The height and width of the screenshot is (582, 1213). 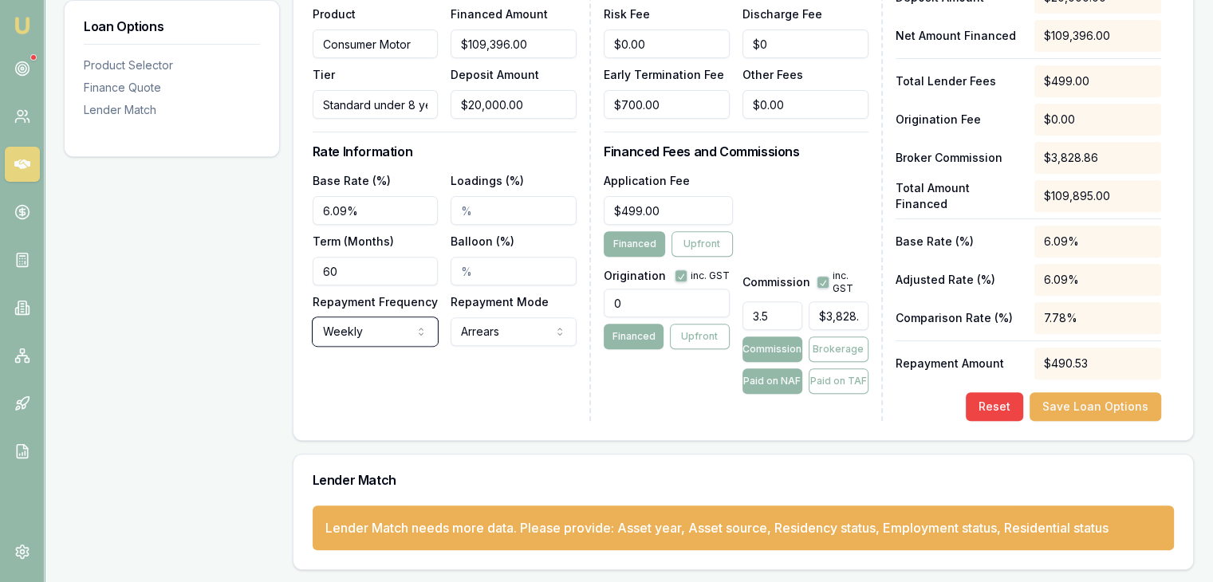 I want to click on div: $499.00, so click(x=1097, y=81).